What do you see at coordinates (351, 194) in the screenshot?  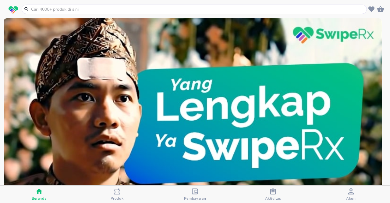 I see `button: Akun` at bounding box center [351, 194].